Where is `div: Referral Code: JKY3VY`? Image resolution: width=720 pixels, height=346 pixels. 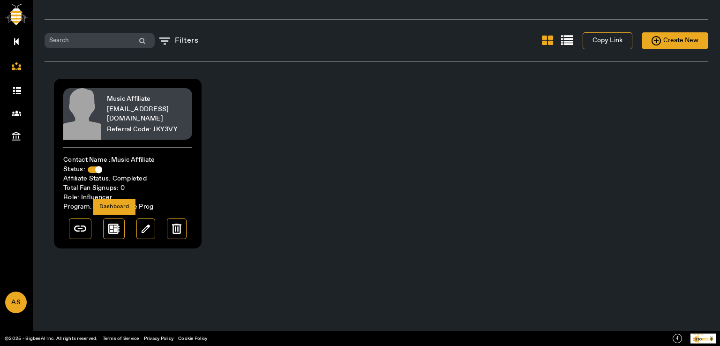
div: Referral Code: JKY3VY is located at coordinates (147, 129).